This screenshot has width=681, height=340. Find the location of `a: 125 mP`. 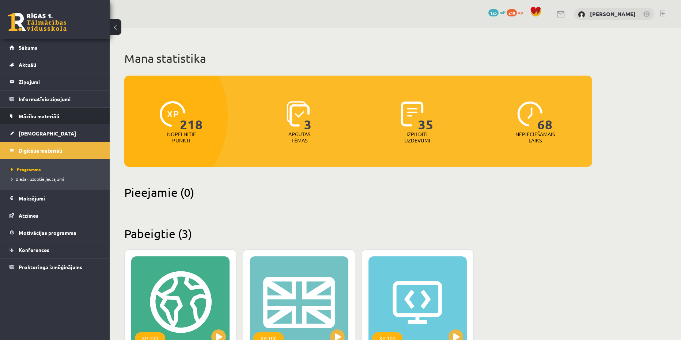

a: 125 mP is located at coordinates (497, 12).